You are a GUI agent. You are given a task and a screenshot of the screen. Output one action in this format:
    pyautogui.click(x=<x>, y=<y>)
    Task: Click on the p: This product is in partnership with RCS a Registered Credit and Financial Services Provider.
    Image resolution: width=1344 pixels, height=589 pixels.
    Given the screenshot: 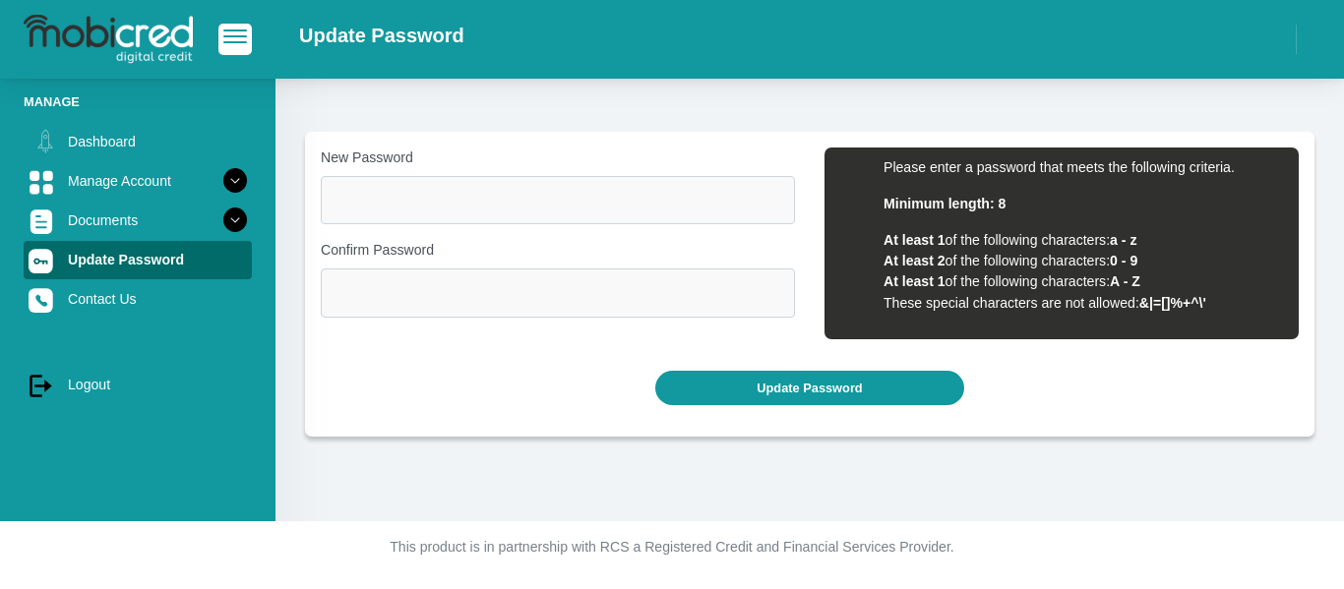 What is the action you would take?
    pyautogui.click(x=672, y=547)
    